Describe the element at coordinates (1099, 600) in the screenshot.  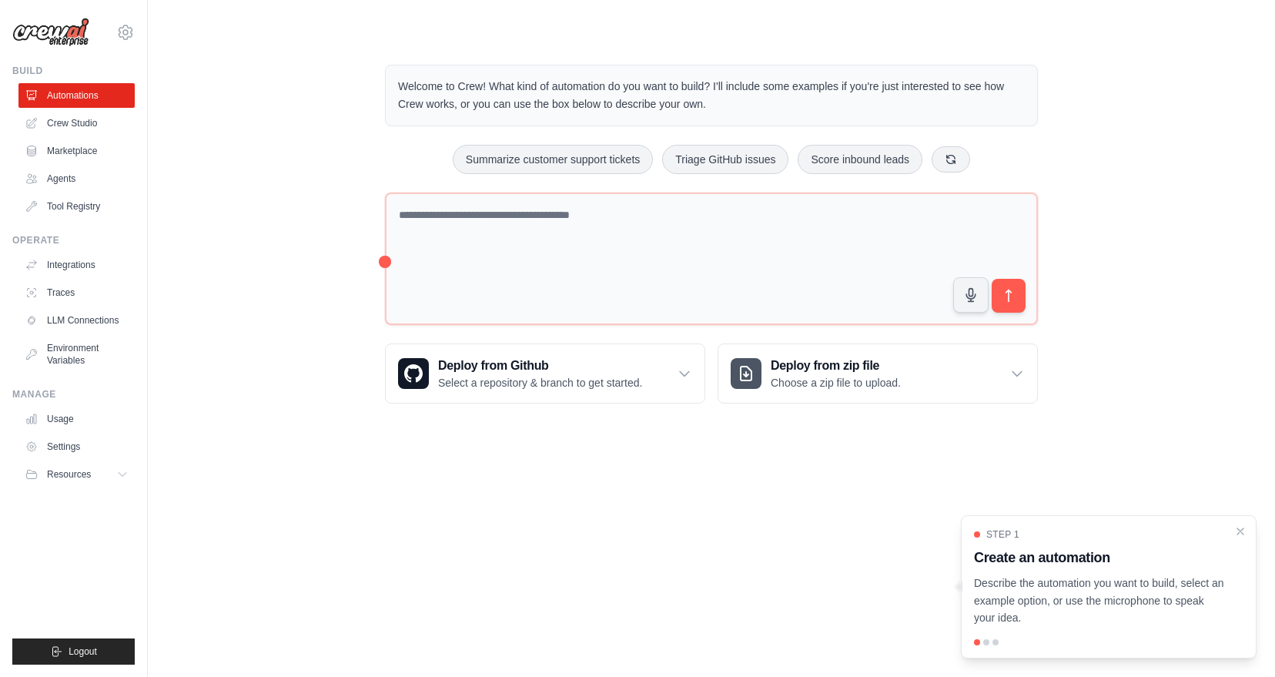
I see `p: Describe the automation you want to build, select an example option, or use the microphone to spe...` at that location.